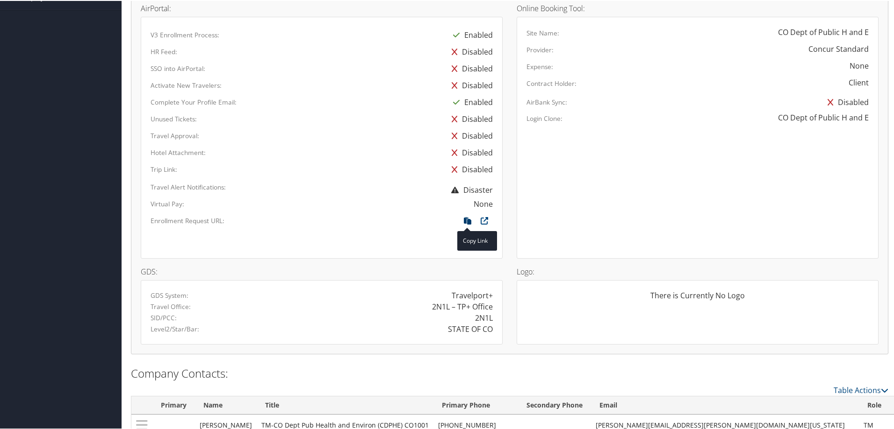  I want to click on th: Primary, so click(173, 405).